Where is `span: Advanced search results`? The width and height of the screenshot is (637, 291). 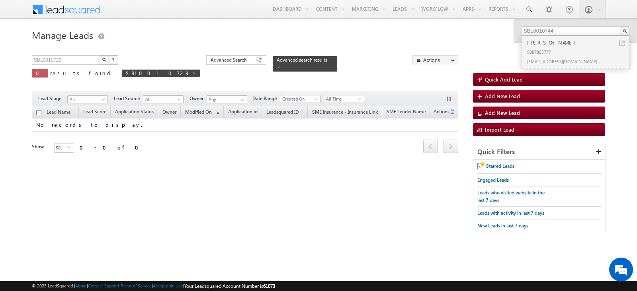 span: Advanced search results is located at coordinates (302, 60).